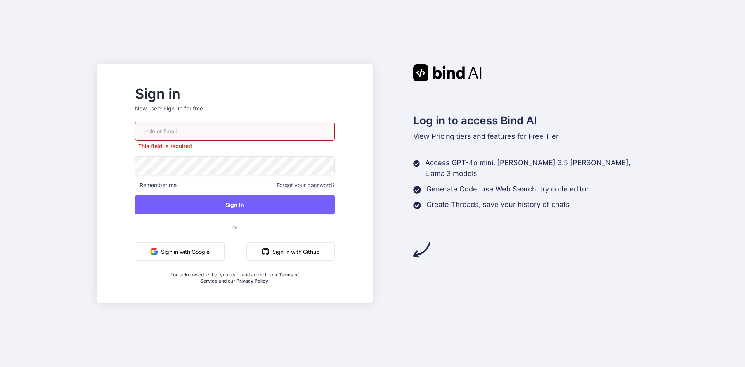 This screenshot has height=367, width=745. Describe the element at coordinates (235, 276) in the screenshot. I see `div: You acknowledge that you read, and agree to our and our` at that location.